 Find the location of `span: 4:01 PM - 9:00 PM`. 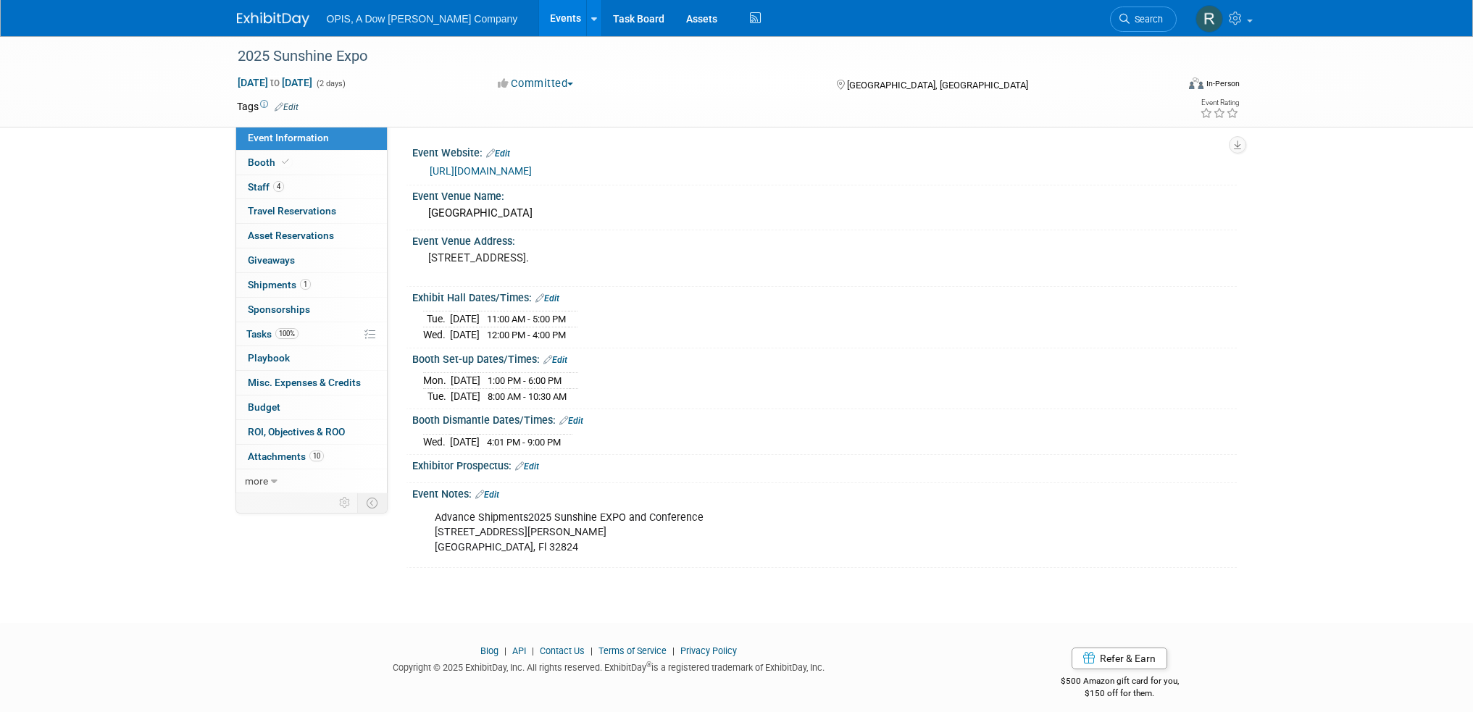

span: 4:01 PM - 9:00 PM is located at coordinates (524, 442).